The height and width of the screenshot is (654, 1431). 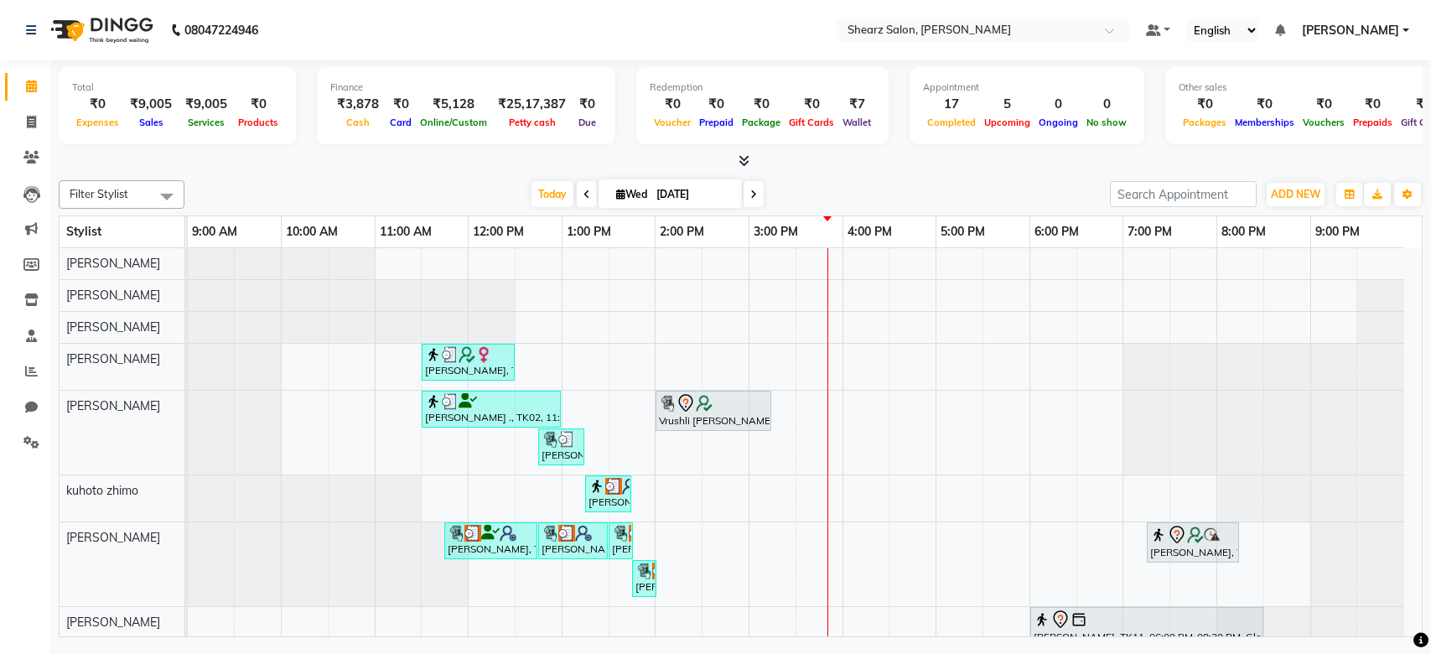 I want to click on span: Memberships, so click(x=1264, y=122).